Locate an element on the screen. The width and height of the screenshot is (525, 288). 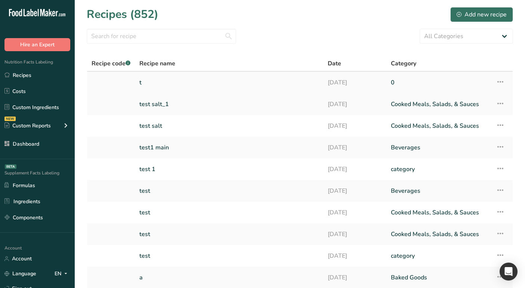
a: test1 main is located at coordinates (229, 147).